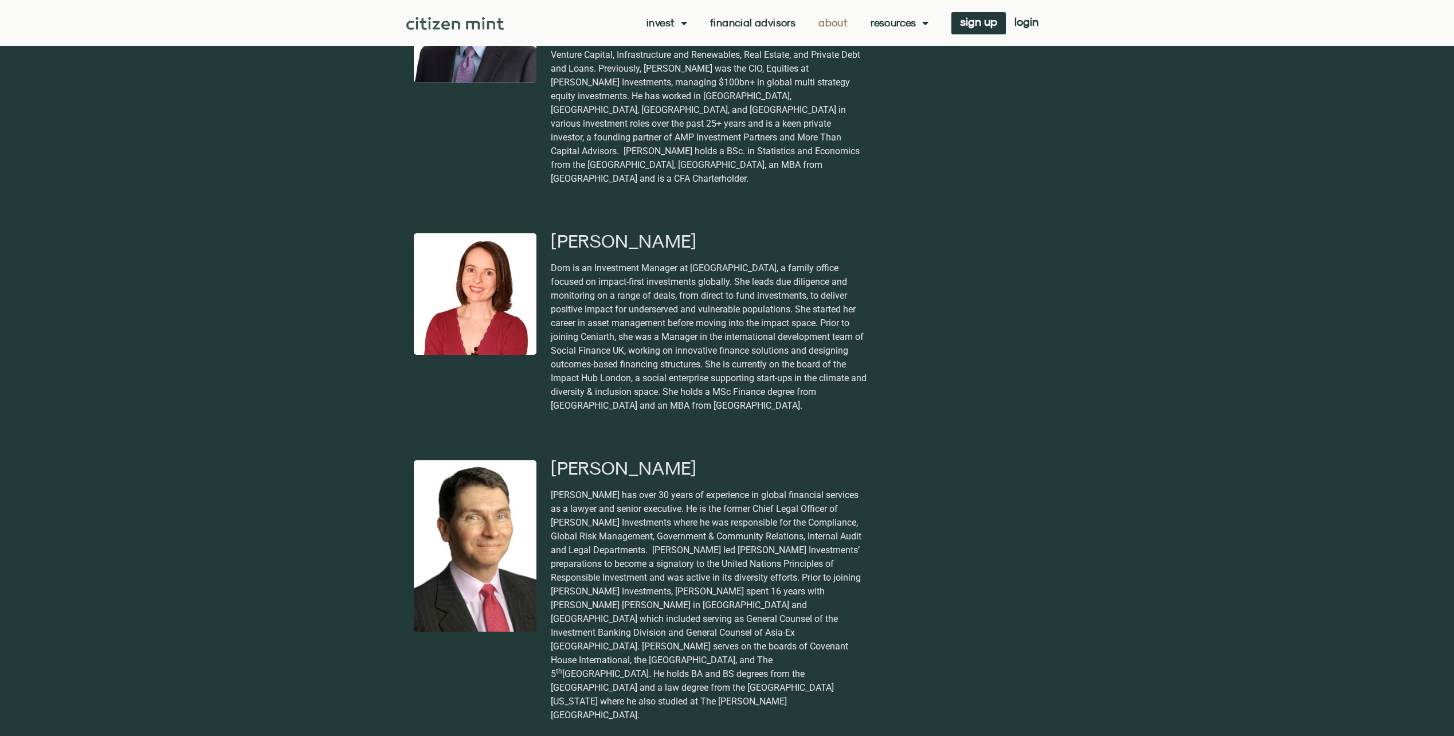 This screenshot has height=736, width=1454. What do you see at coordinates (979, 23) in the screenshot?
I see `a: sign up` at bounding box center [979, 23].